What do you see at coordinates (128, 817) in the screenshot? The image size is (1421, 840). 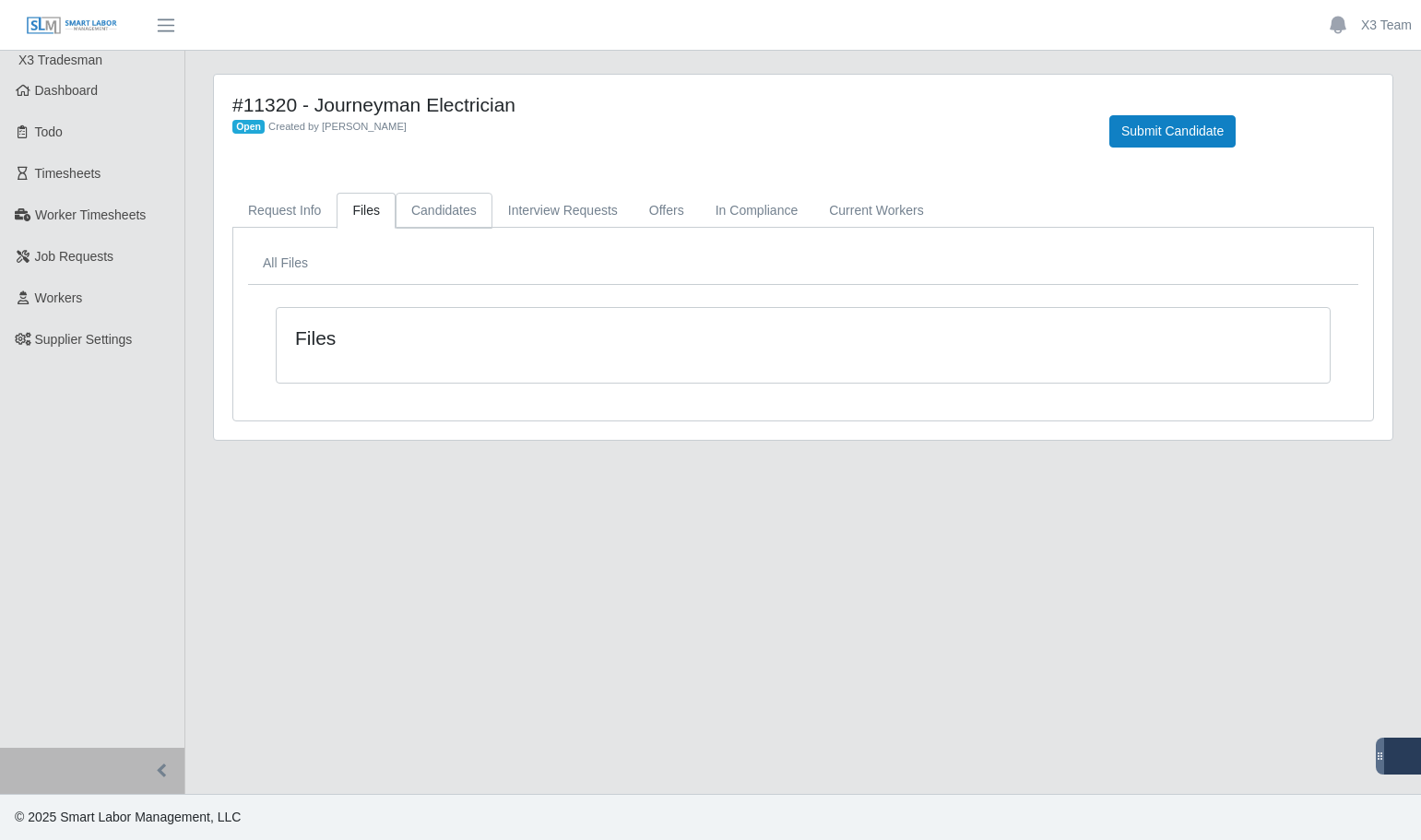 I see `span: © 2025 Smart Labor Management, LLC` at bounding box center [128, 817].